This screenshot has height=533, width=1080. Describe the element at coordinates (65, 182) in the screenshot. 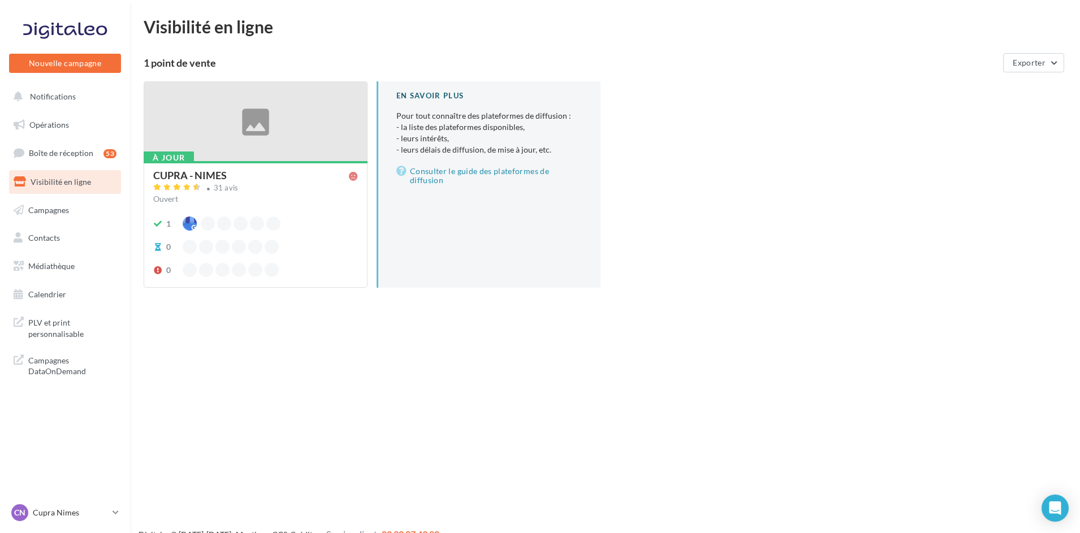

I see `a: Visibilité en ligne` at that location.